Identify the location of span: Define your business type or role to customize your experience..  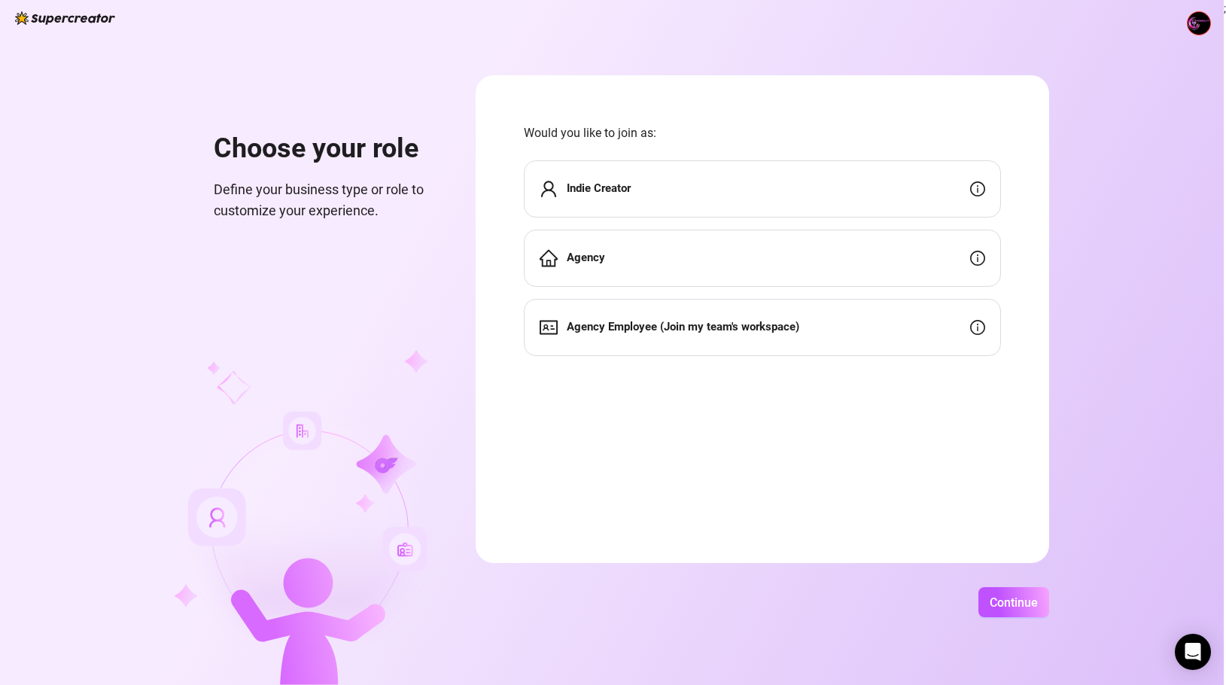
(327, 200).